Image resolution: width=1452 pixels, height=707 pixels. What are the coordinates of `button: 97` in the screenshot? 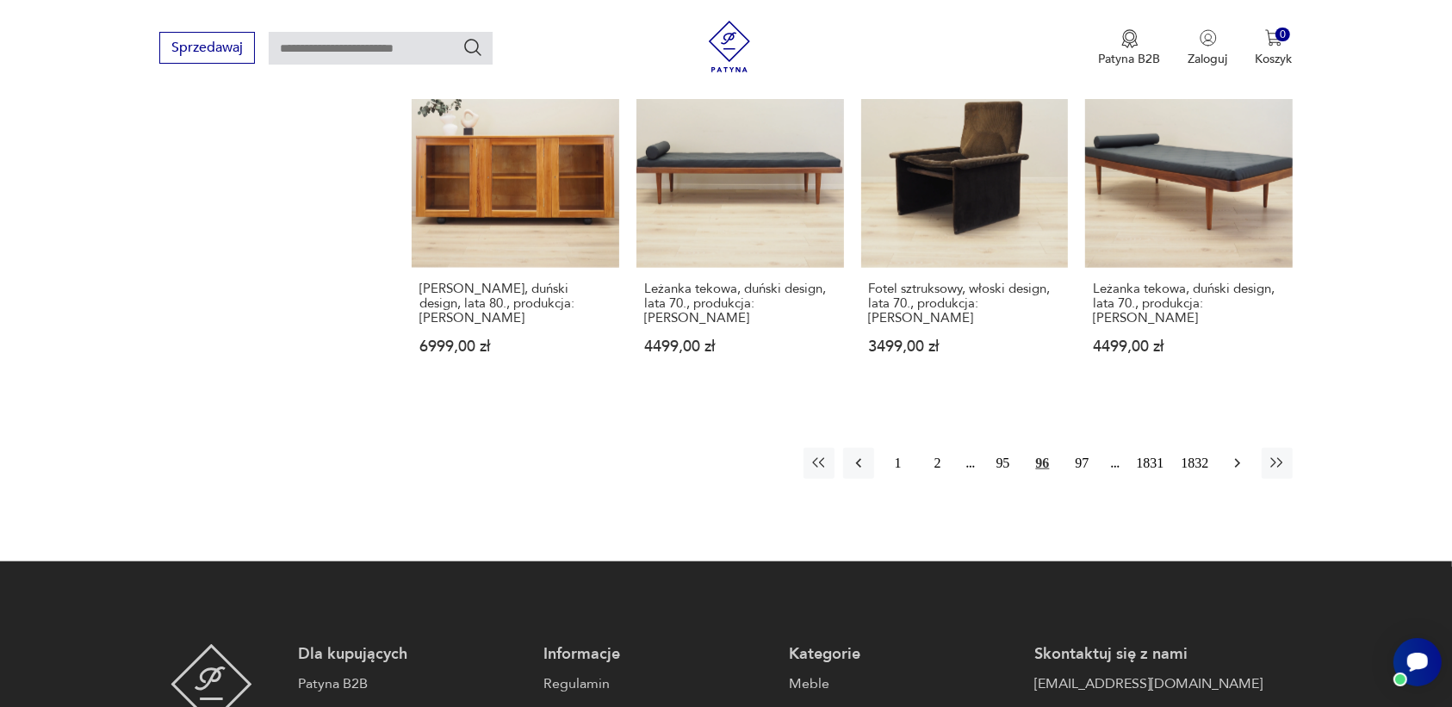 It's located at (1082, 463).